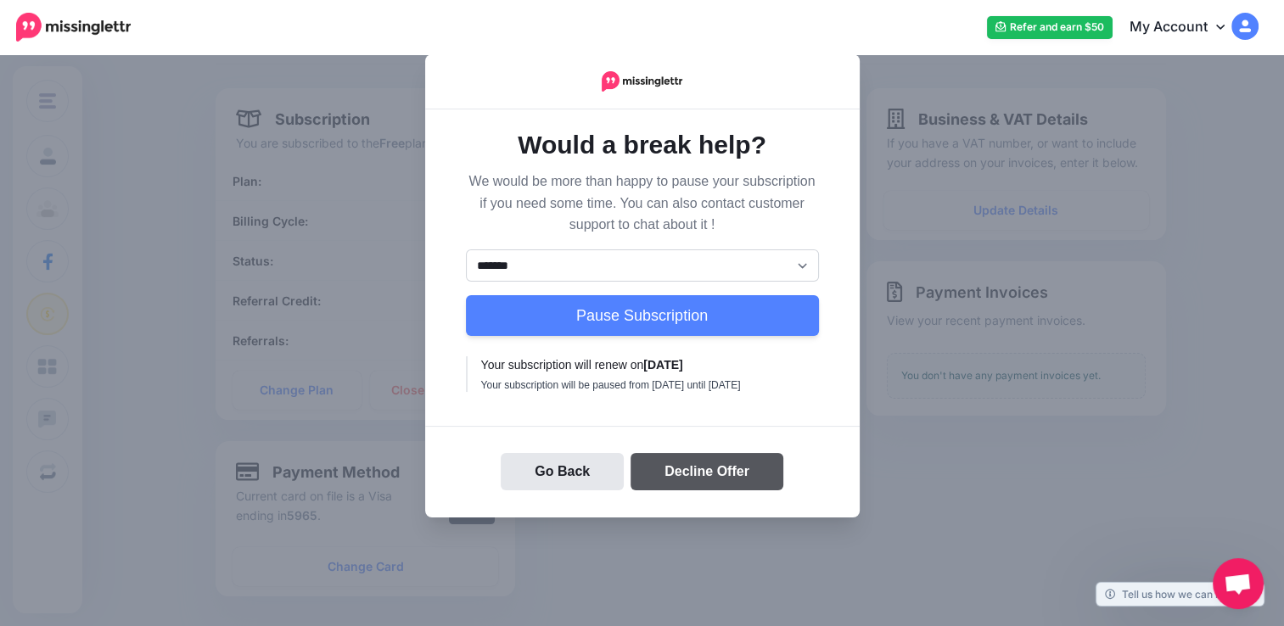 This screenshot has height=626, width=1284. What do you see at coordinates (1186, 27) in the screenshot?
I see `a: My Account` at bounding box center [1186, 27].